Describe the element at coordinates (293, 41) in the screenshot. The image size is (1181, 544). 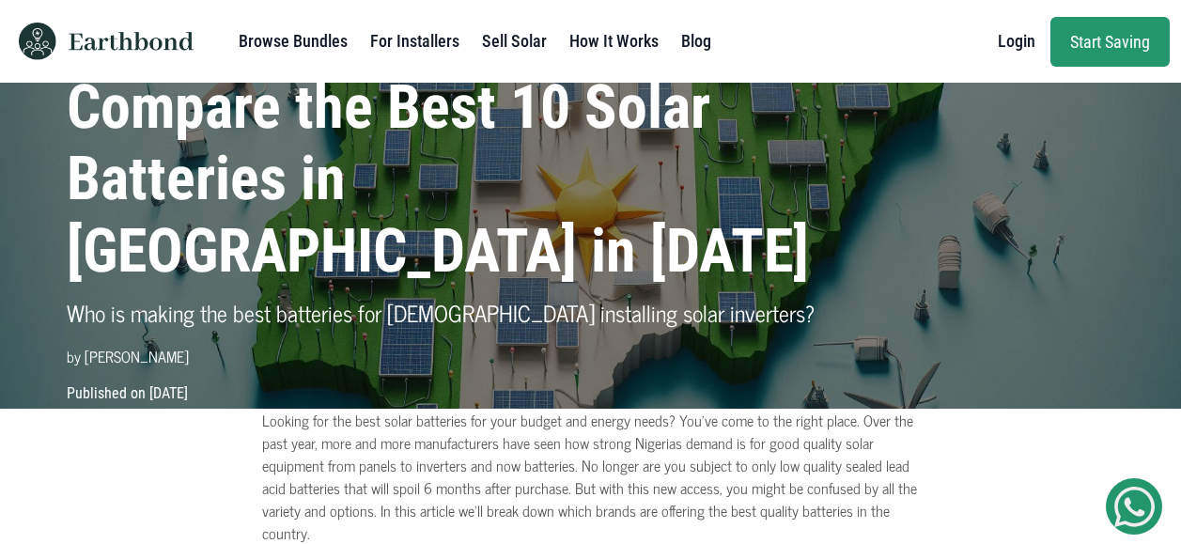
I see `a: Browse Bundles` at that location.